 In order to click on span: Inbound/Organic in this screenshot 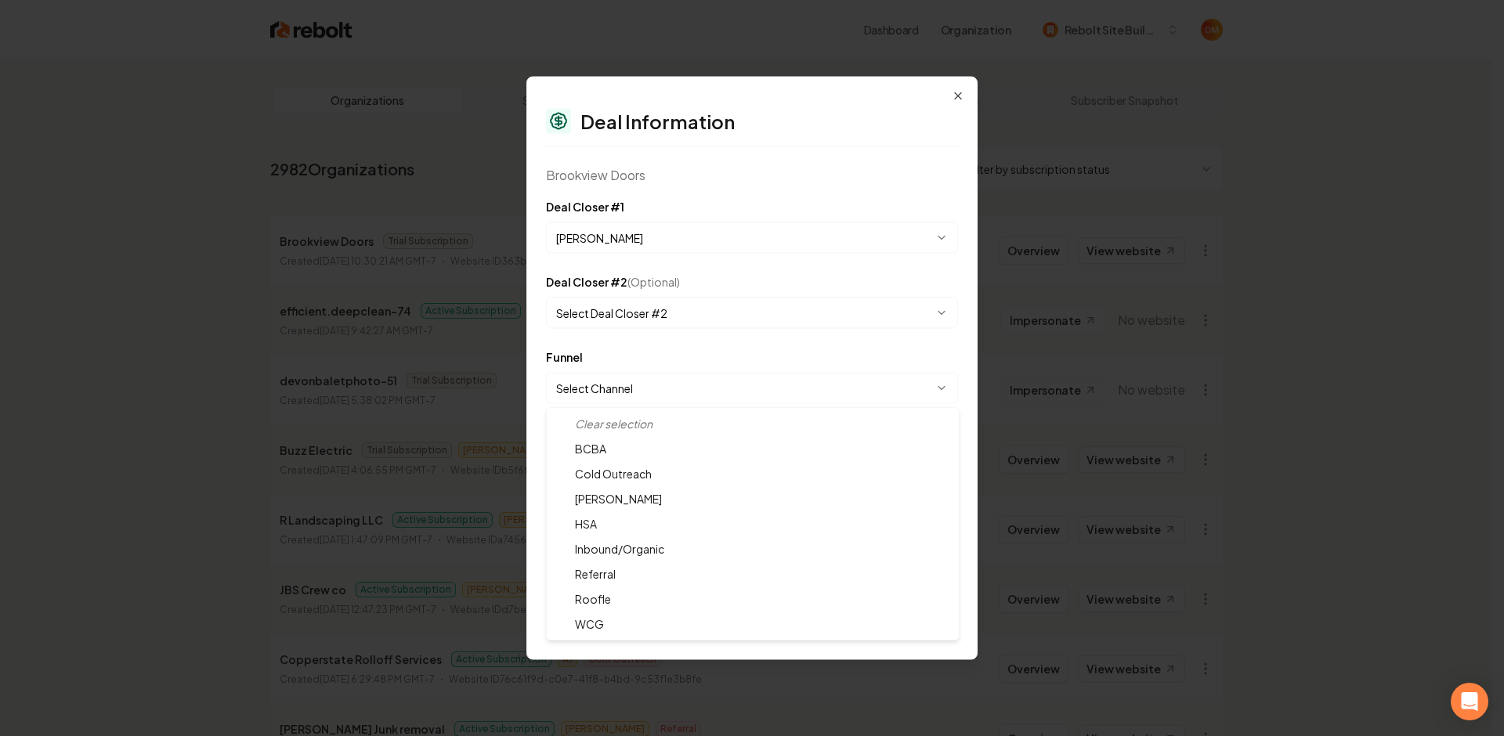, I will do `click(620, 549)`.